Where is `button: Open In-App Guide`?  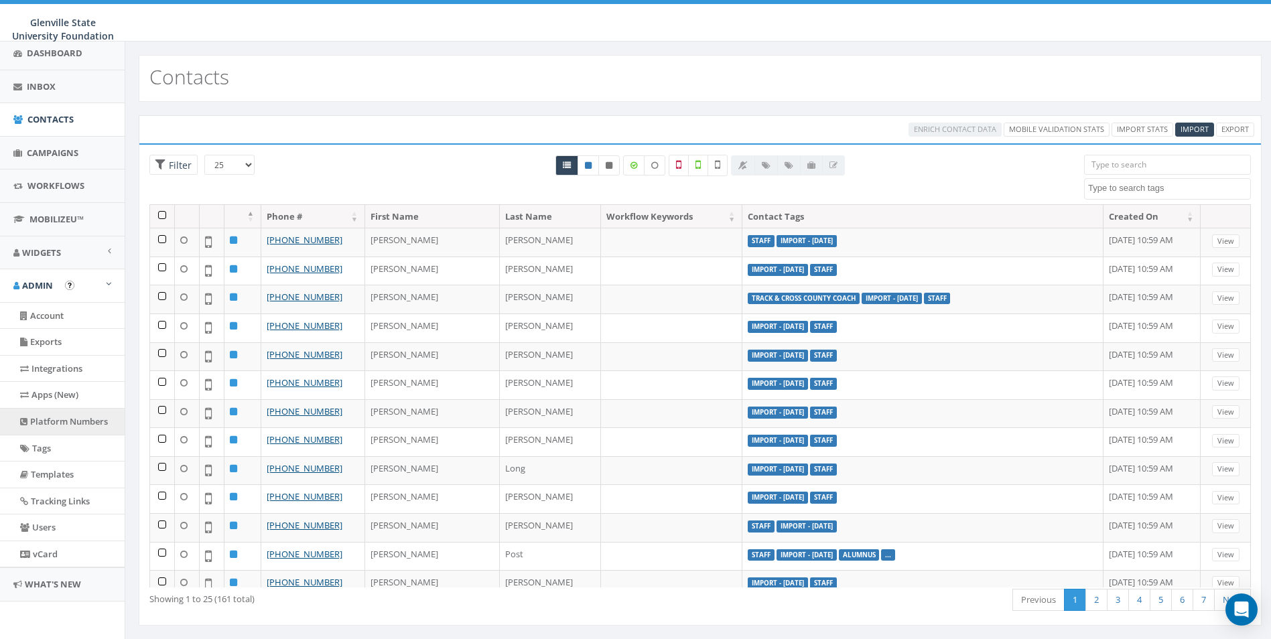
button: Open In-App Guide is located at coordinates (70, 286).